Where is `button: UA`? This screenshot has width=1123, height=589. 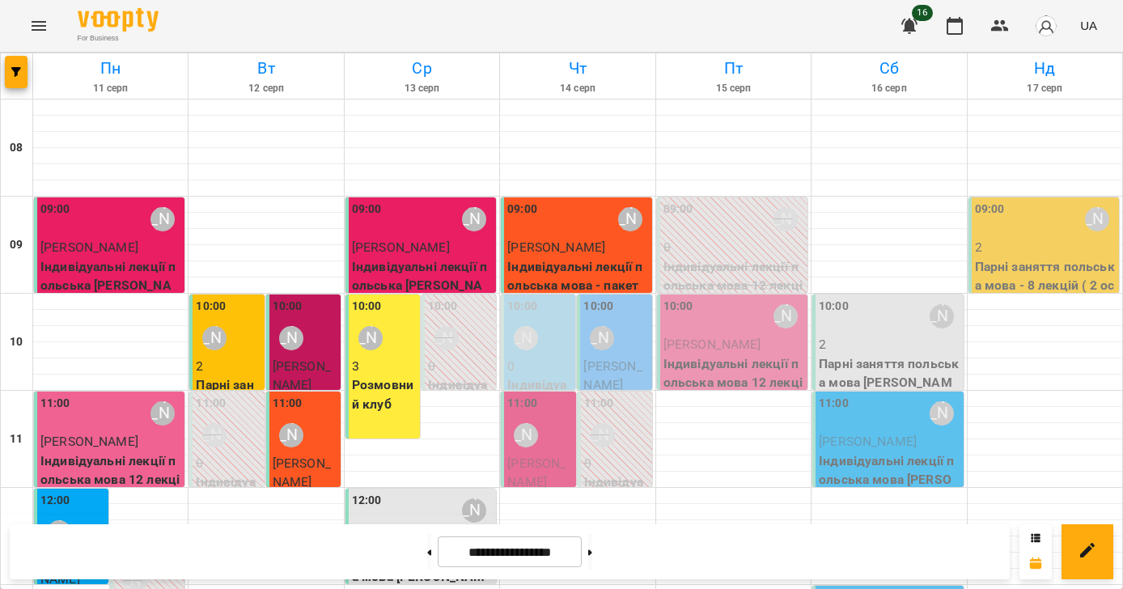 button: UA is located at coordinates (1088, 25).